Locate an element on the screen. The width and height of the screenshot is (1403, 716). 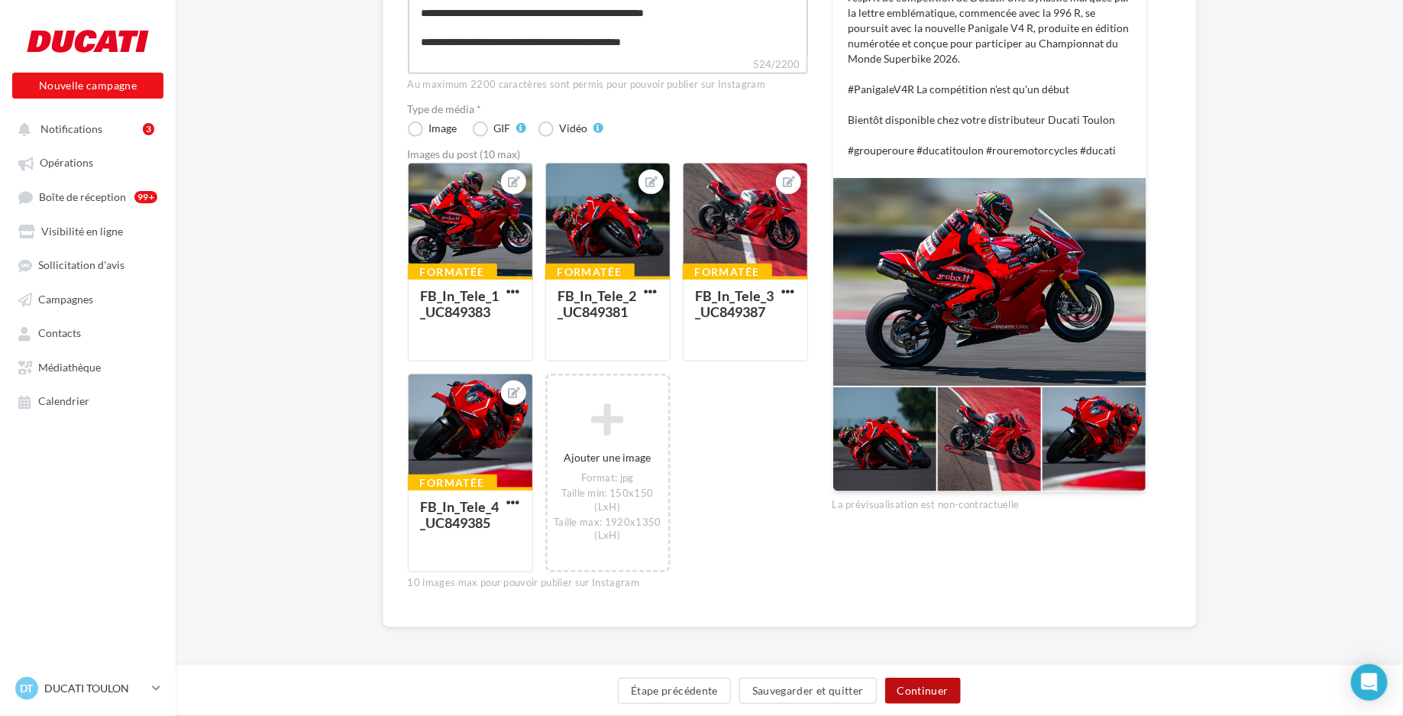
div: Open Intercom Messenger is located at coordinates (1369, 682).